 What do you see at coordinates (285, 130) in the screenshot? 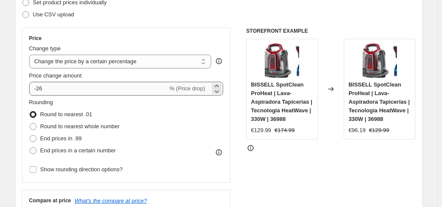
I see `strike: €174.99` at bounding box center [285, 130].